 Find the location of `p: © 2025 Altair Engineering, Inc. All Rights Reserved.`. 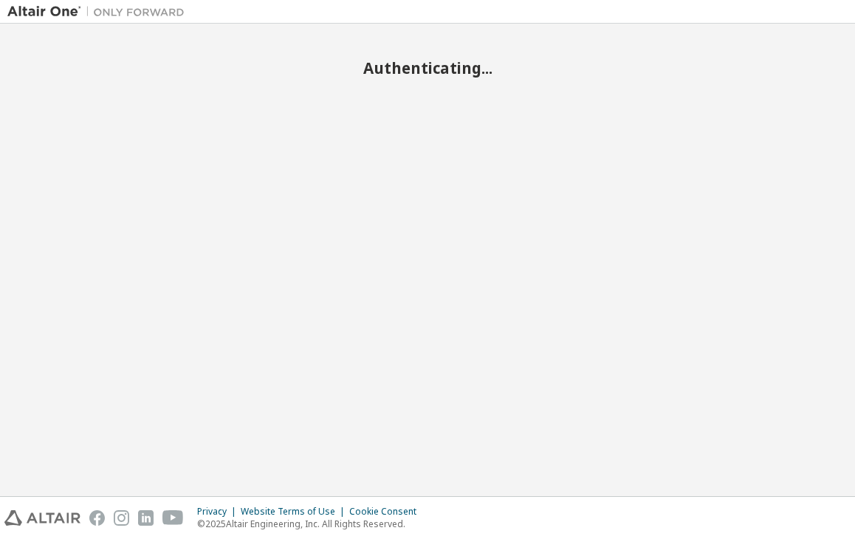

p: © 2025 Altair Engineering, Inc. All Rights Reserved. is located at coordinates (311, 523).